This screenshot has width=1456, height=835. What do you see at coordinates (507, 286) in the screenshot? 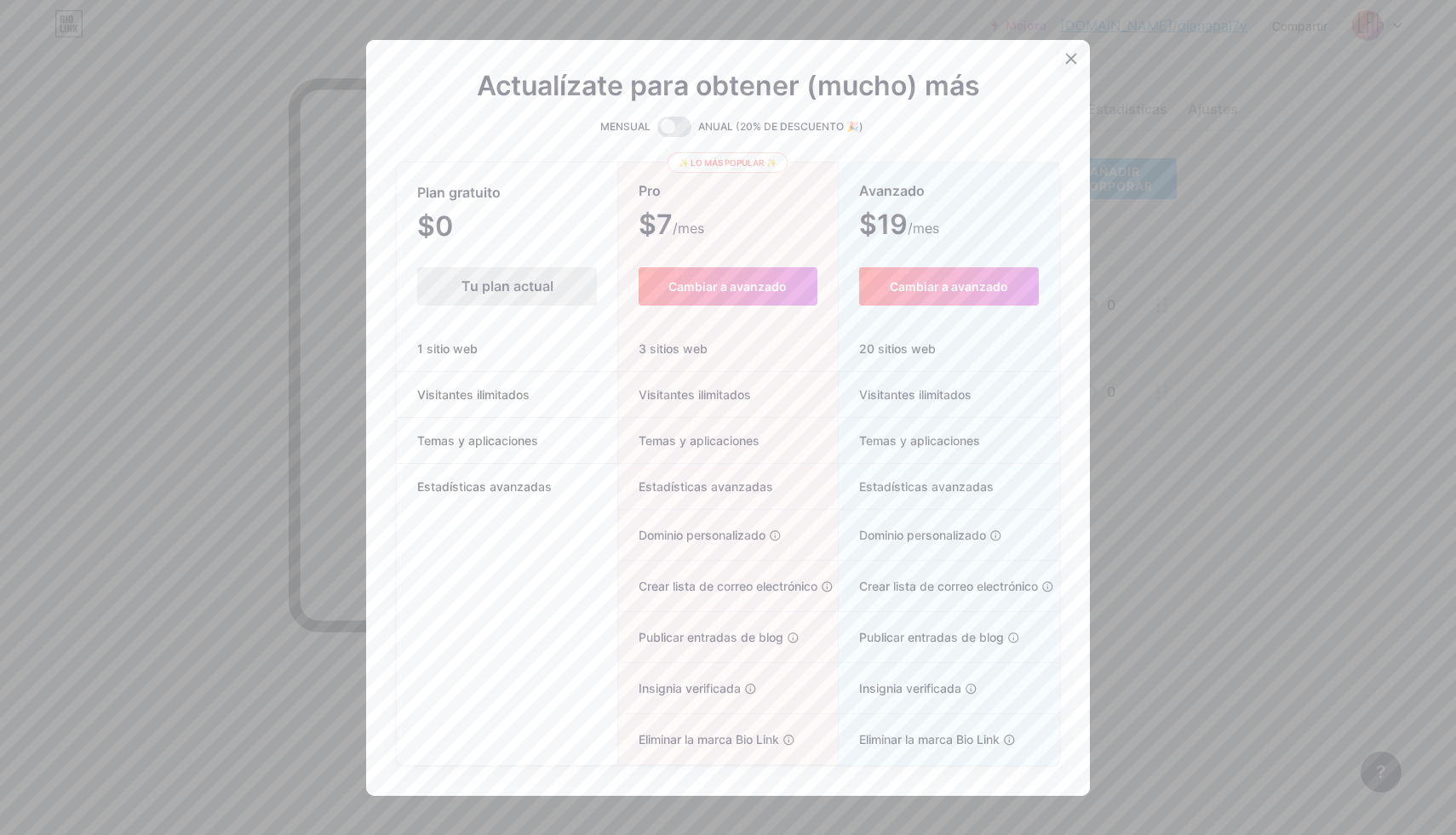
I see `font: Tu plan actual` at bounding box center [507, 286].